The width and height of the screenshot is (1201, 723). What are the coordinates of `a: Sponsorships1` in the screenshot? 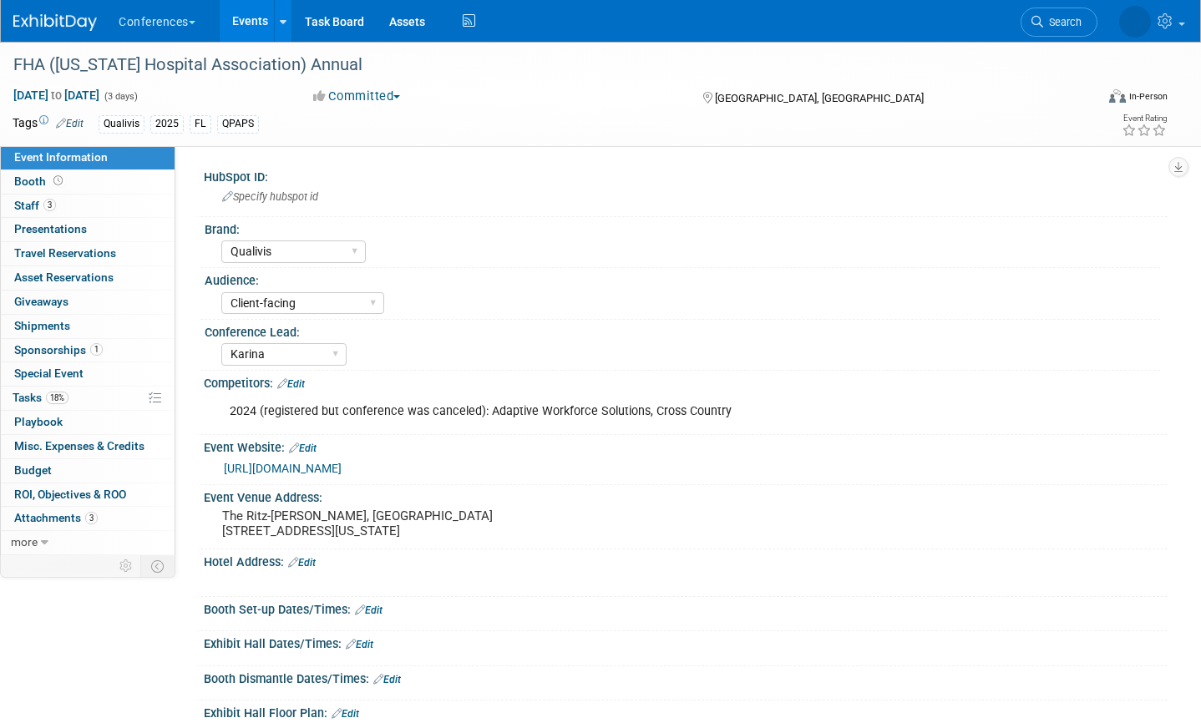 It's located at (88, 351).